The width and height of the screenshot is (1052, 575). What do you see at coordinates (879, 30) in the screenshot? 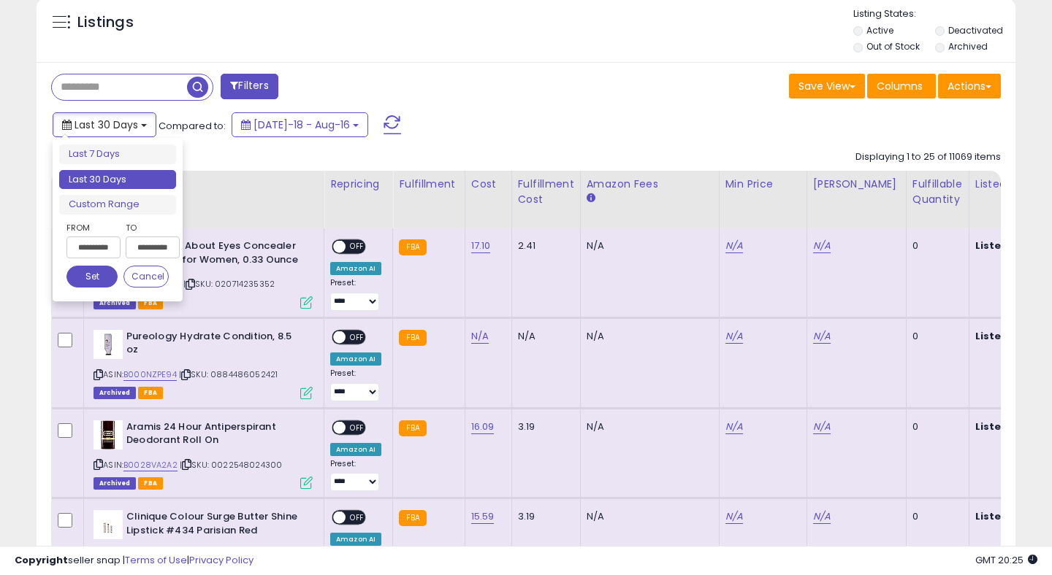
I see `label: Active` at bounding box center [879, 30].